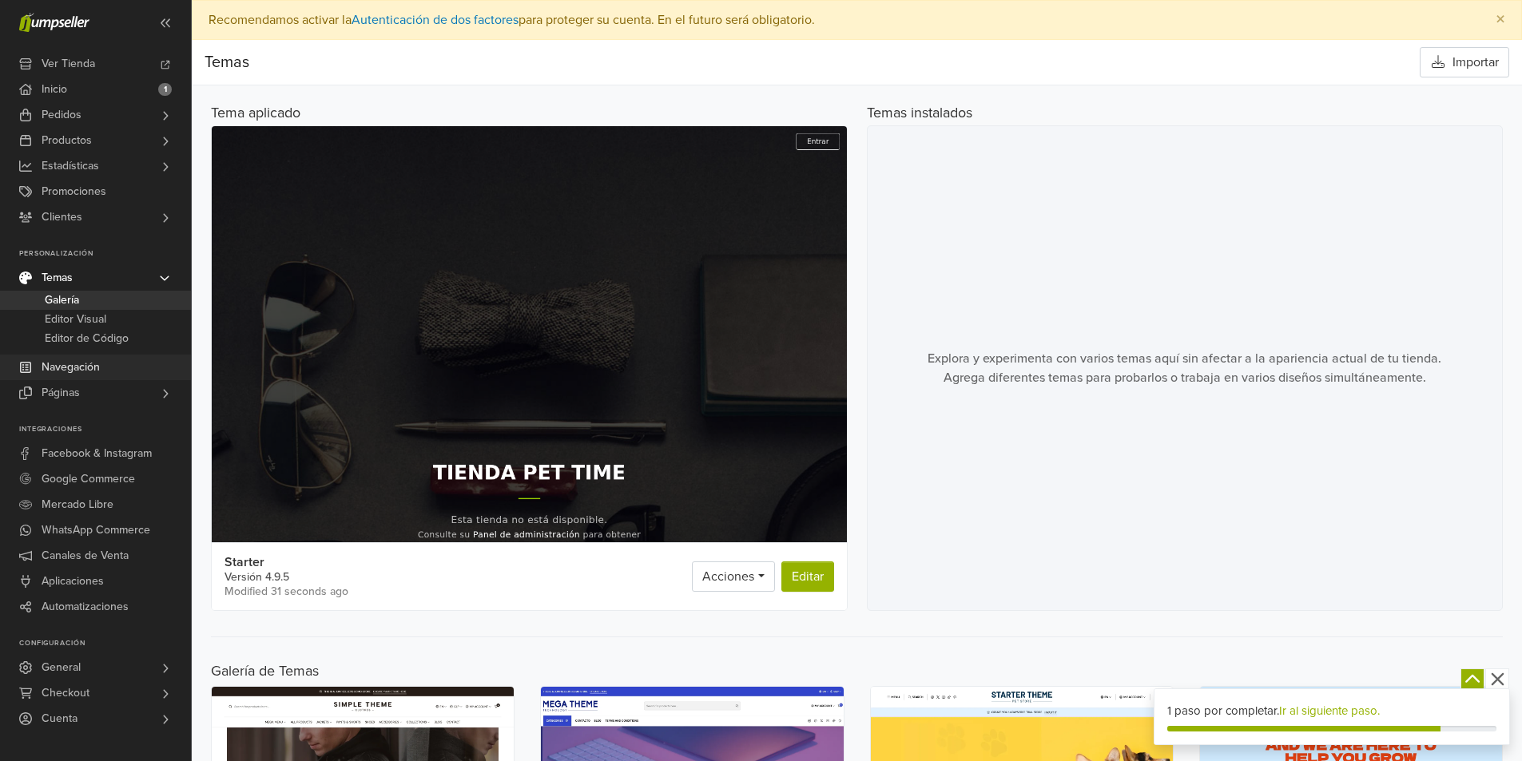 The image size is (1522, 761). I want to click on p: Configuración, so click(105, 644).